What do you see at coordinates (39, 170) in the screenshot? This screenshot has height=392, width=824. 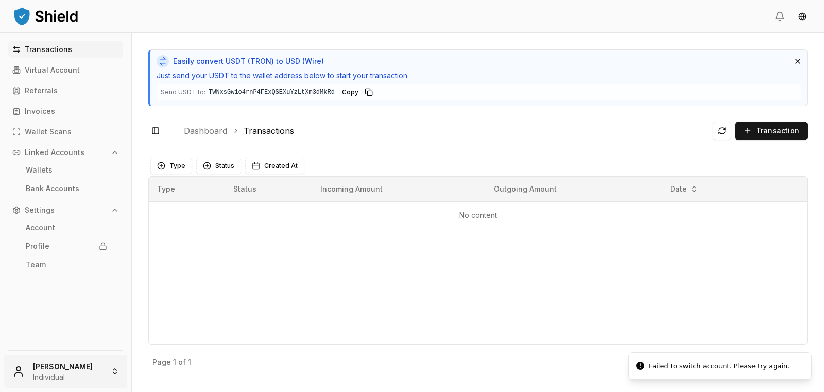 I see `p: Wallets` at bounding box center [39, 170].